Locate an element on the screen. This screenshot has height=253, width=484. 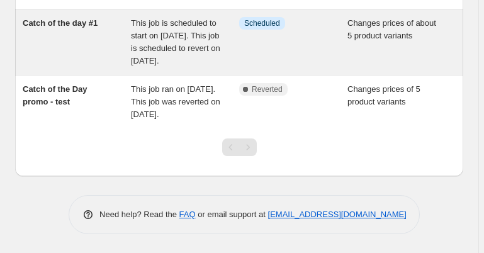
a: FAQ is located at coordinates (188, 214).